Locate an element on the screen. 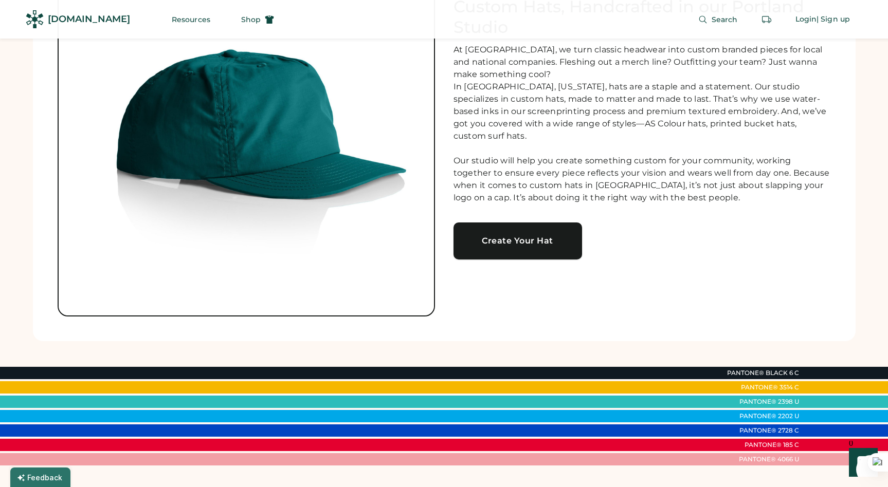 Image resolution: width=888 pixels, height=487 pixels. span: Shop is located at coordinates (251, 20).